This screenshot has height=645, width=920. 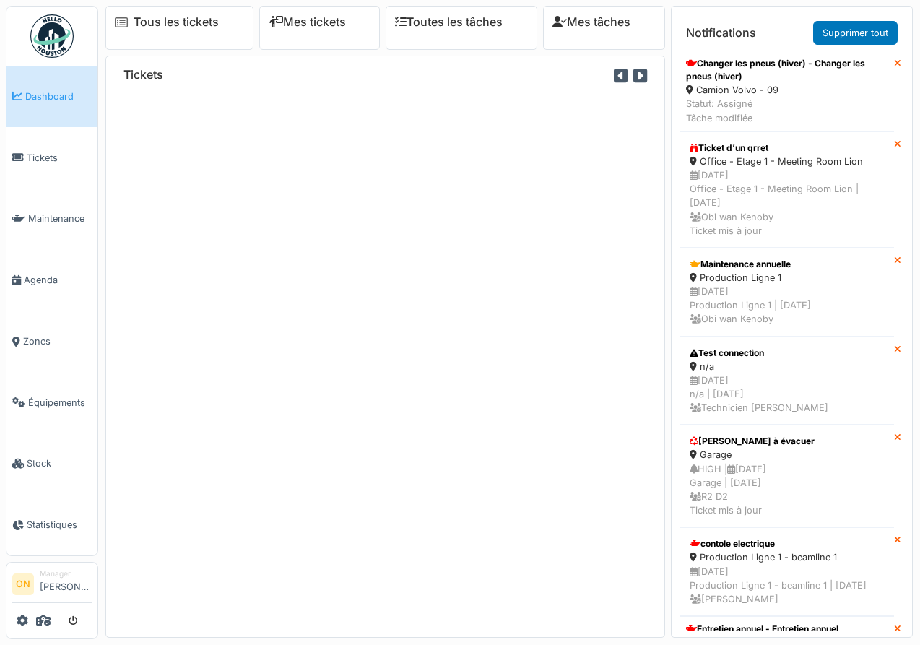 What do you see at coordinates (307, 22) in the screenshot?
I see `a: Mes tickets` at bounding box center [307, 22].